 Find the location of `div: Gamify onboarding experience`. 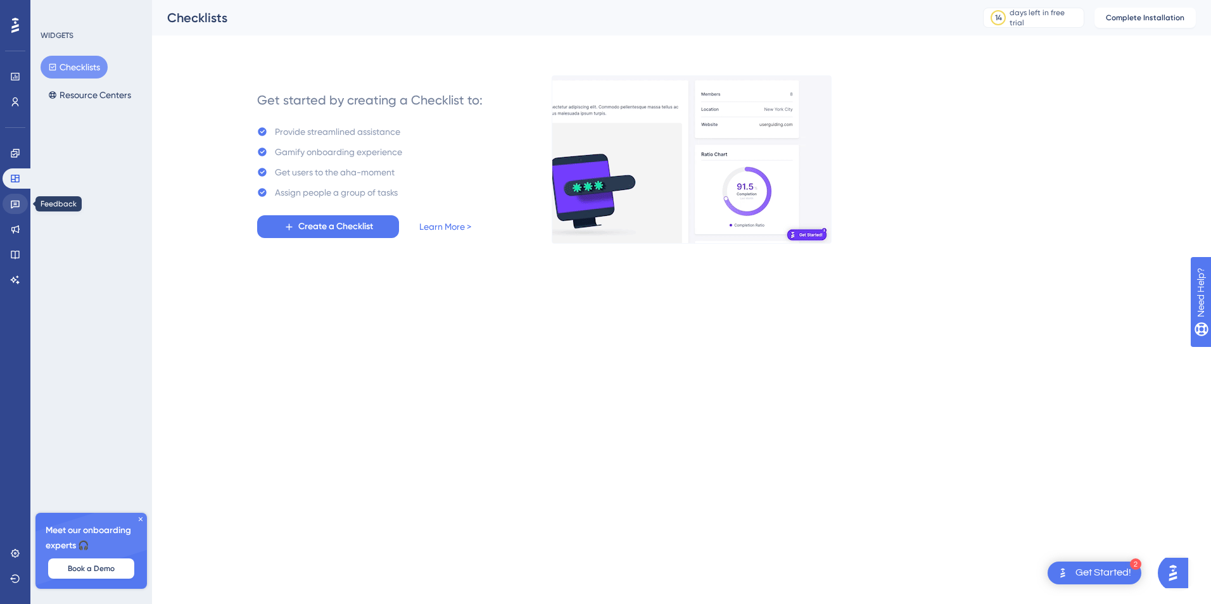

div: Gamify onboarding experience is located at coordinates (338, 152).